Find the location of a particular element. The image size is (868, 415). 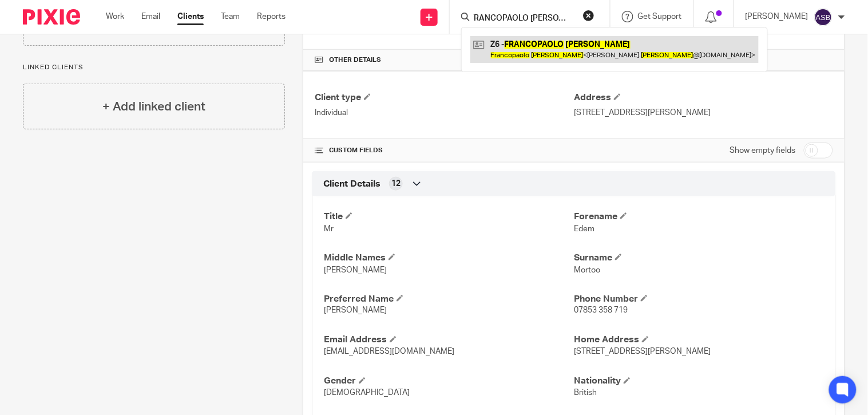

h4: Nationality is located at coordinates (699, 381).